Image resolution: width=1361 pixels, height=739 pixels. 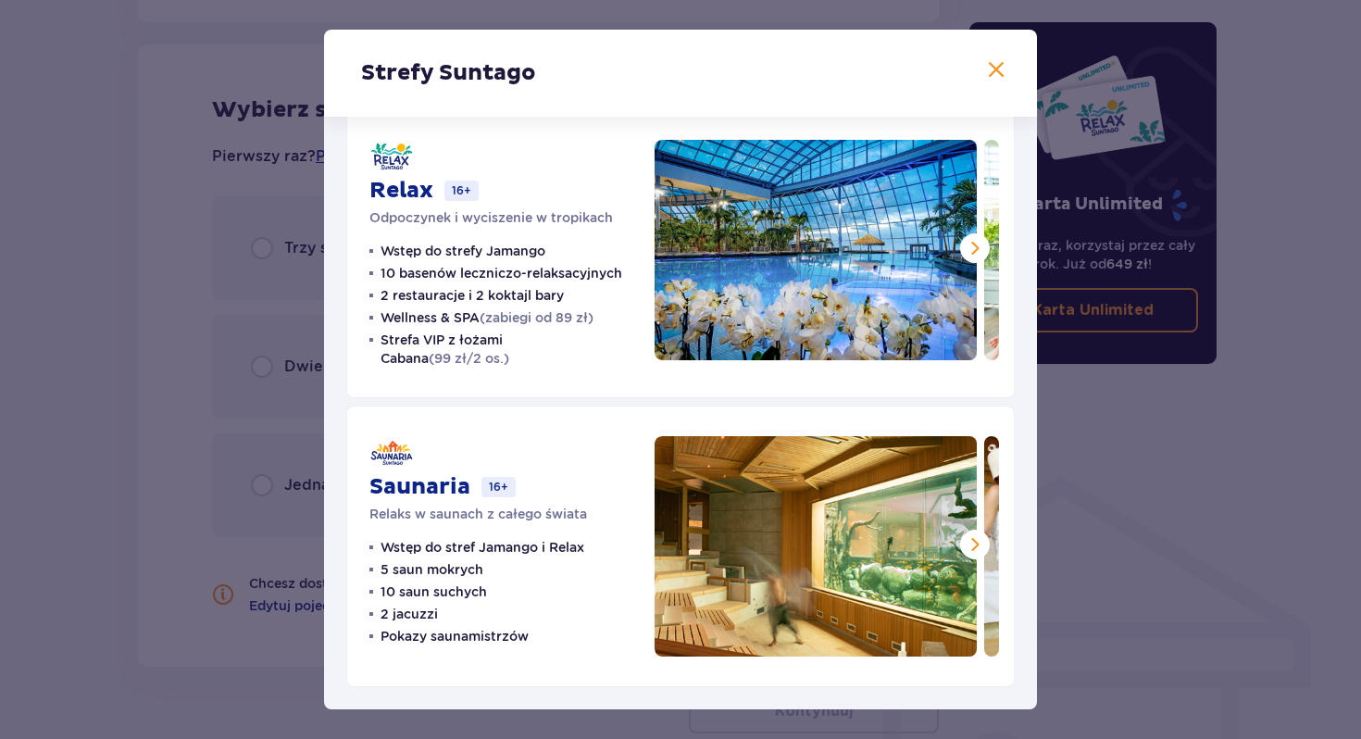 What do you see at coordinates (501, 273) in the screenshot?
I see `p: 10 basenów leczniczo-relaksacyjnych` at bounding box center [501, 273].